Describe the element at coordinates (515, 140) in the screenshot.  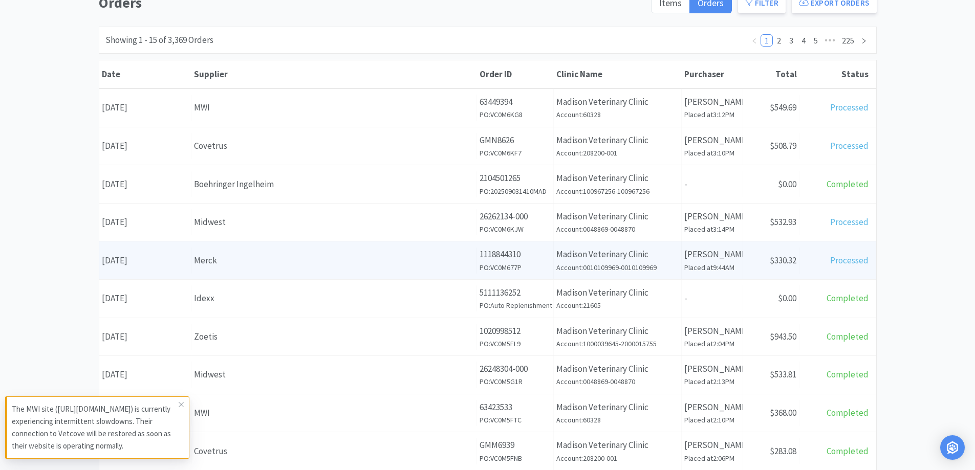
I see `p: GMN8626` at that location.